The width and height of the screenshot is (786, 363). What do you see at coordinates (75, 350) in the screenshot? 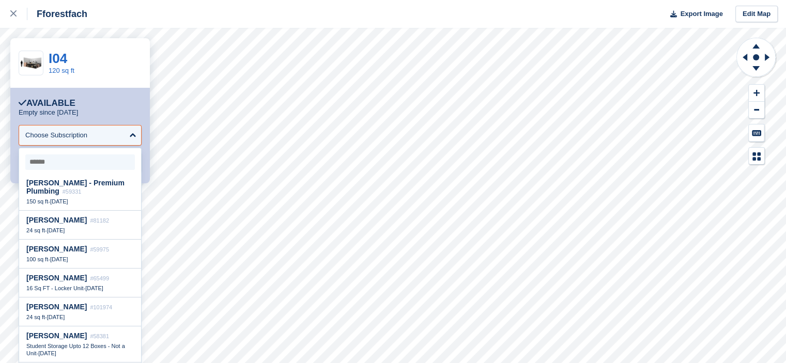
I see `span: Student Storage Upto 12 Boxes - Not a Unit` at bounding box center [75, 350].